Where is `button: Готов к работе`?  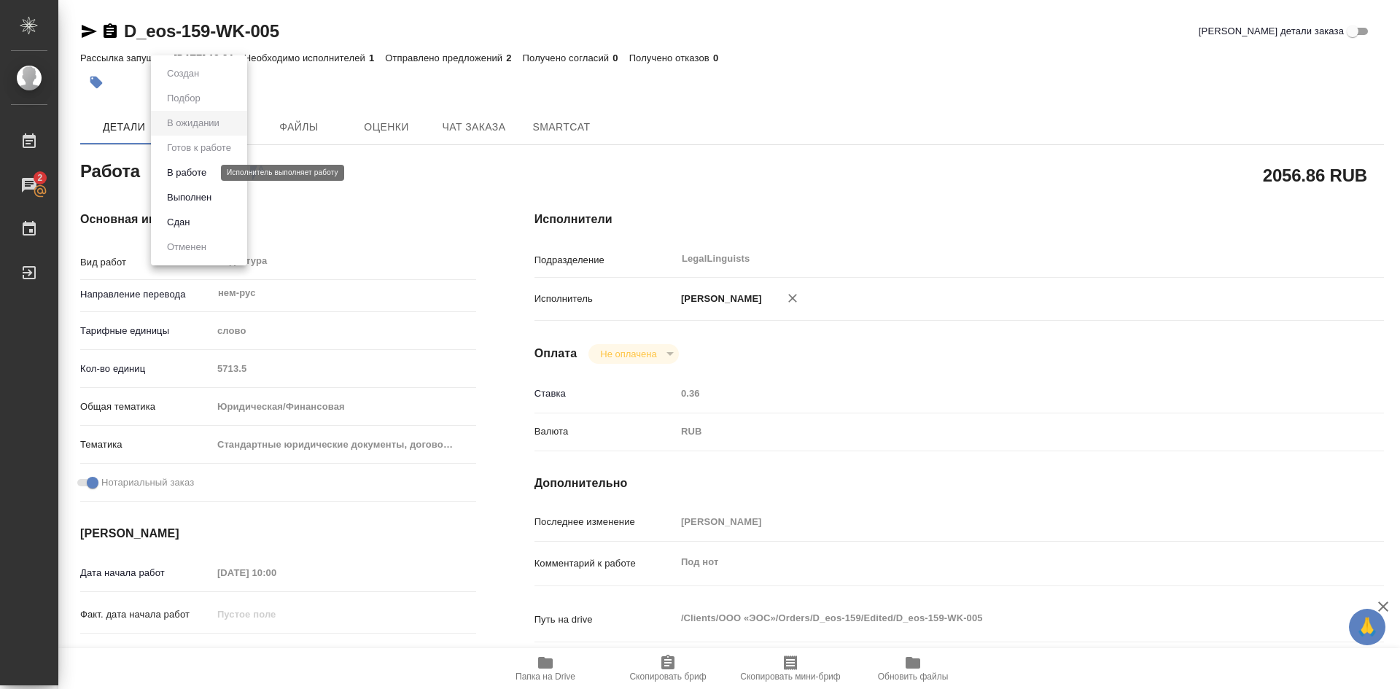
button: Готов к работе is located at coordinates (199, 148).